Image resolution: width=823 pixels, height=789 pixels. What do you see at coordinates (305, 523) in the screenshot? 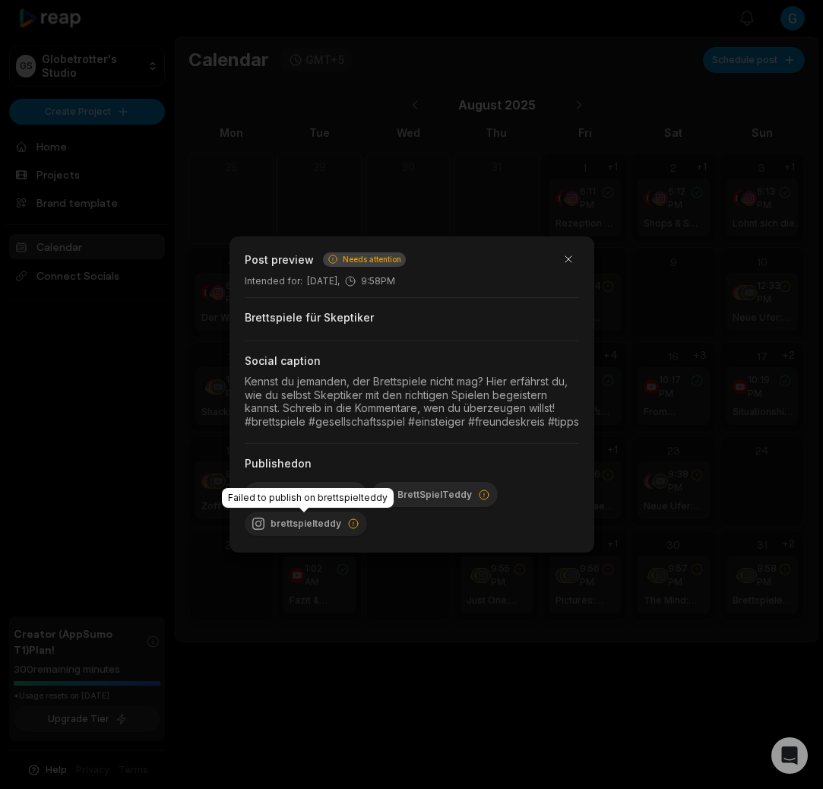
I see `div: brettspielteddy` at bounding box center [305, 523].